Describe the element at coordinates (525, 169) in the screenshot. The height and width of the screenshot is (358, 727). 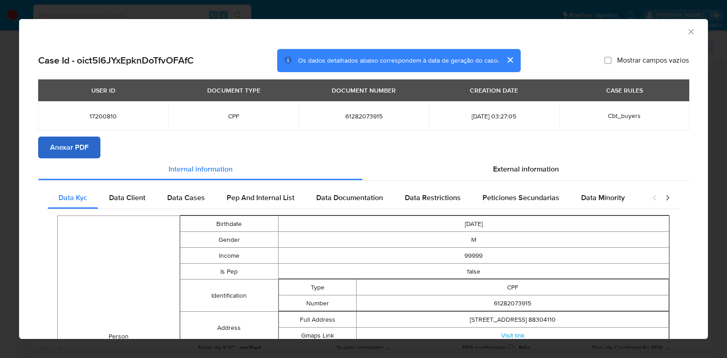
I see `span: External information` at that location.